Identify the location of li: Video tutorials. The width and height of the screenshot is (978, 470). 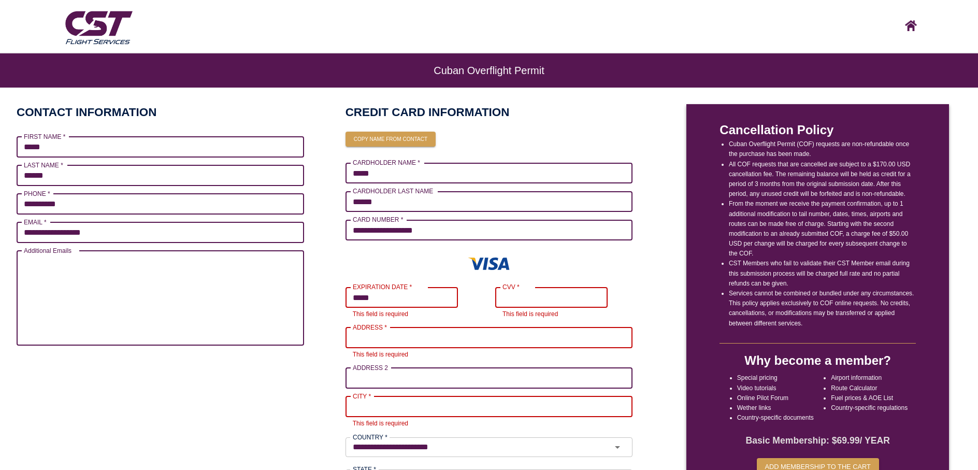
(776, 388).